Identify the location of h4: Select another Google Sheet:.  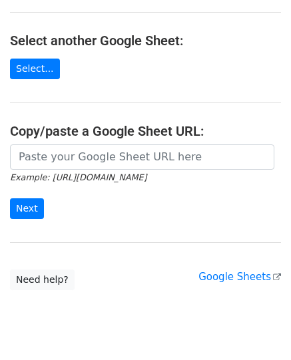
(145, 41).